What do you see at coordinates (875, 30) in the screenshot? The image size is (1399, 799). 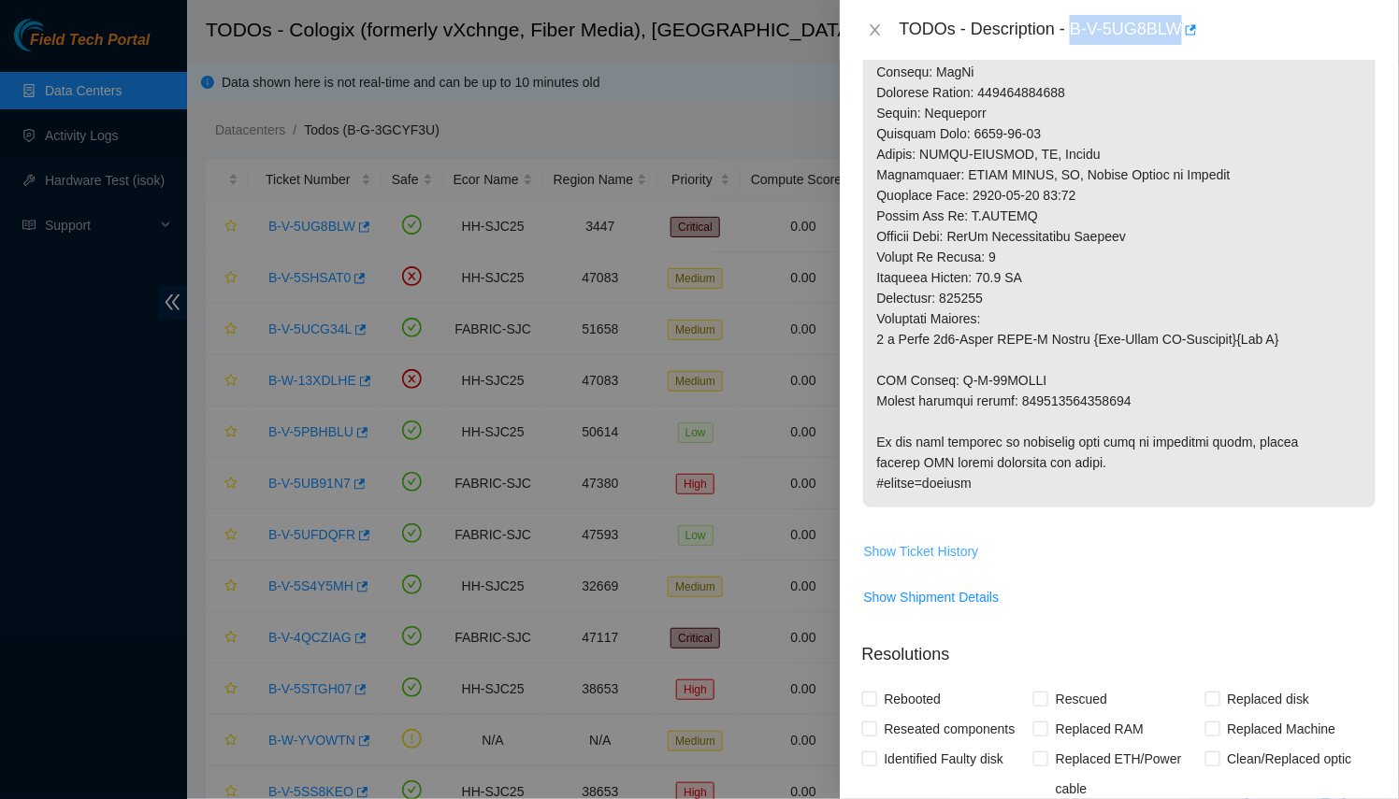 I see `span: close` at bounding box center [875, 30].